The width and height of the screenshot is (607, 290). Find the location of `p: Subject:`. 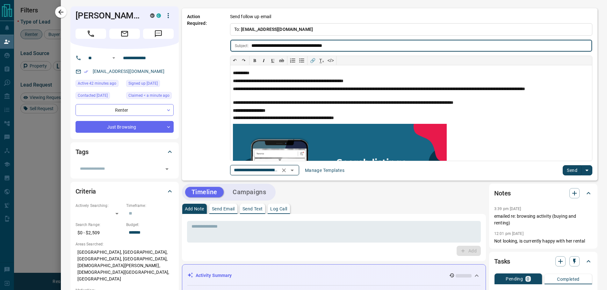

p: Subject: is located at coordinates (242, 46).